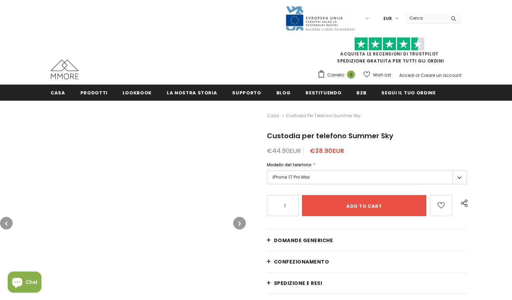 Image resolution: width=512 pixels, height=300 pixels. I want to click on span: Casa, so click(58, 93).